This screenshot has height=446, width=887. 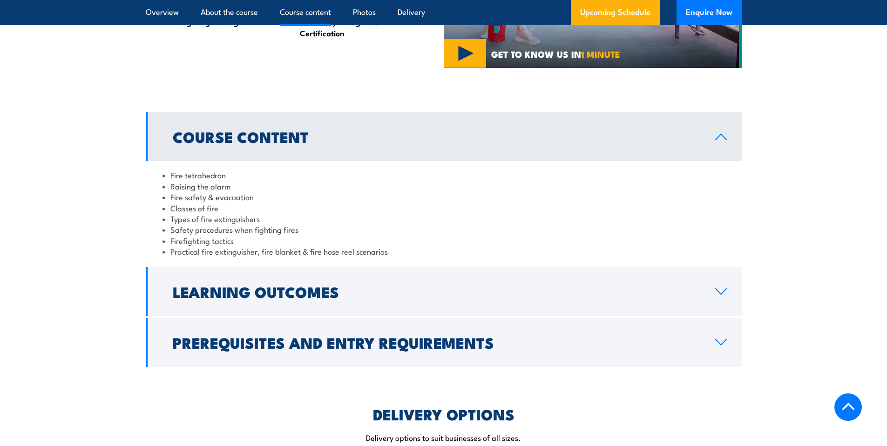 I want to click on li: Practical fire extinguisher, fire blanket & fire hose reel scenarios, so click(x=444, y=251).